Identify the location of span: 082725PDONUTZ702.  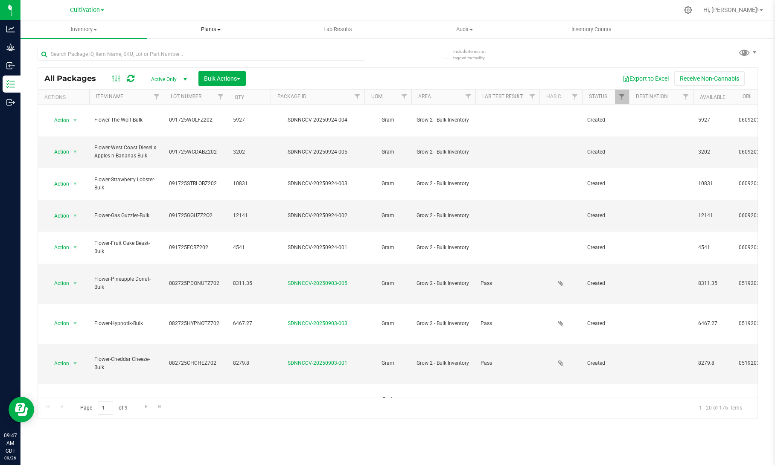
(196, 283).